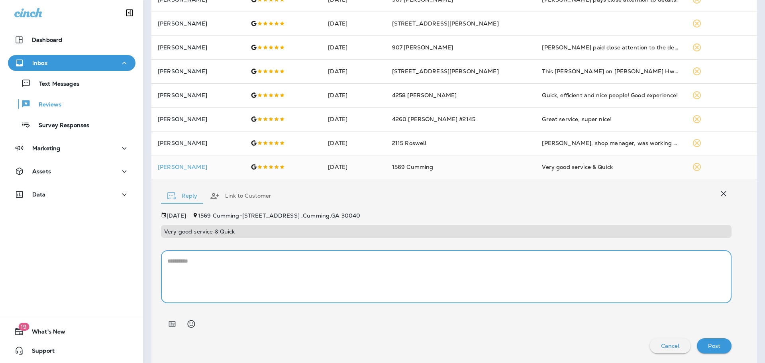 This screenshot has height=363, width=765. What do you see at coordinates (714, 346) in the screenshot?
I see `button: Post` at bounding box center [714, 346].